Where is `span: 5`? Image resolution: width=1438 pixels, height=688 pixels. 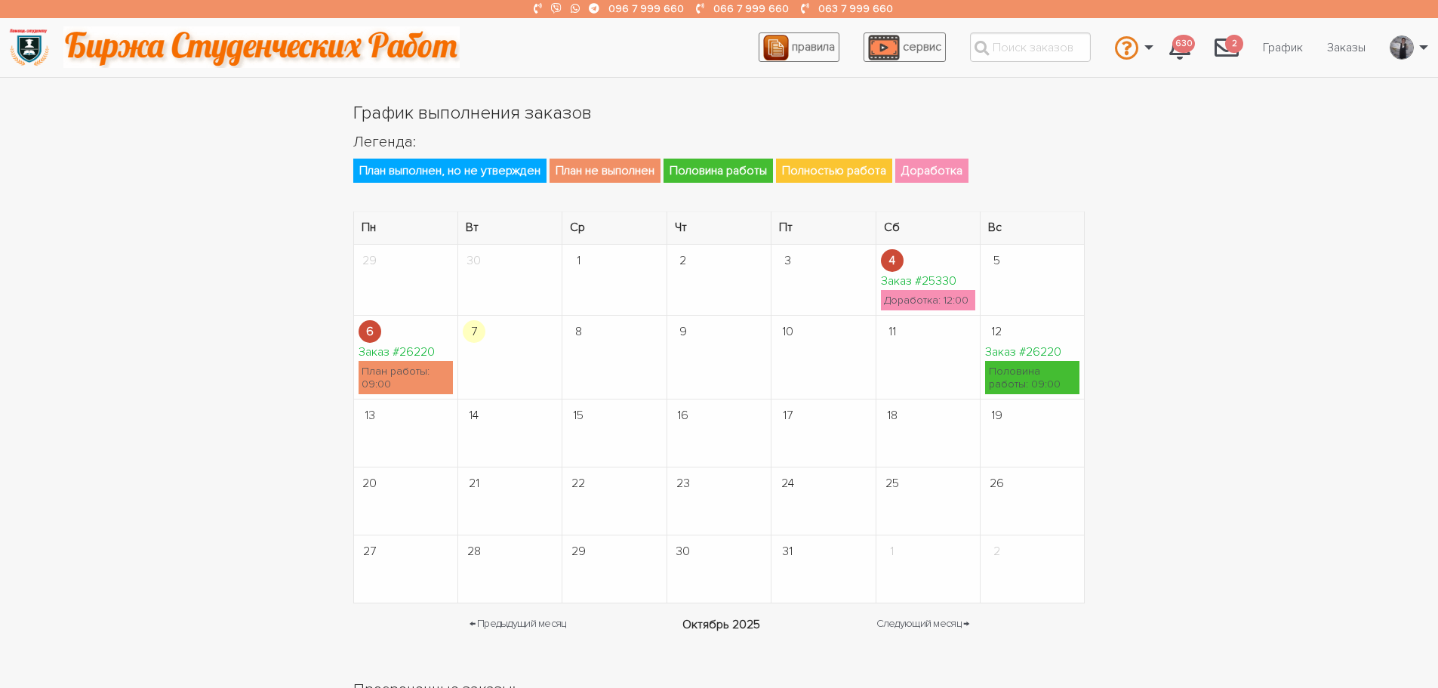
span: 5 is located at coordinates (997, 261).